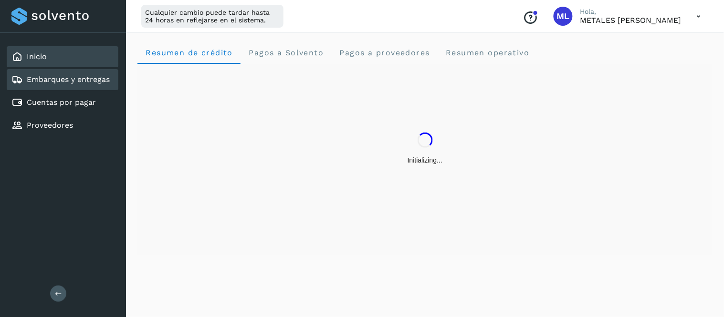  I want to click on span: Pagos a Solvento, so click(286, 52).